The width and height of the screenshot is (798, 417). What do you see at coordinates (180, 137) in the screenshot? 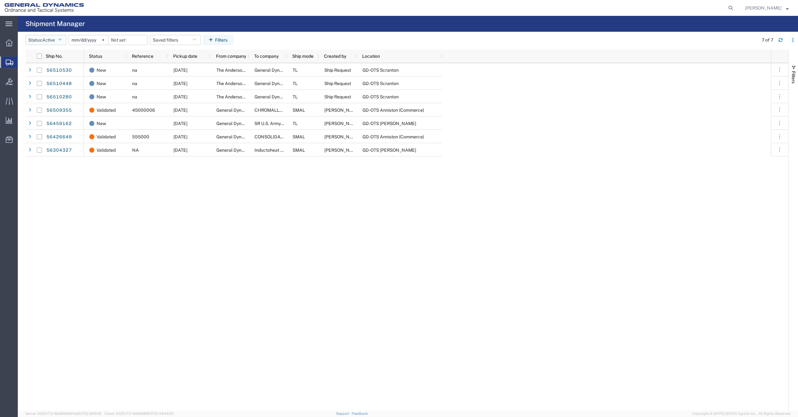
I see `span: 08/07/2025` at bounding box center [180, 137].